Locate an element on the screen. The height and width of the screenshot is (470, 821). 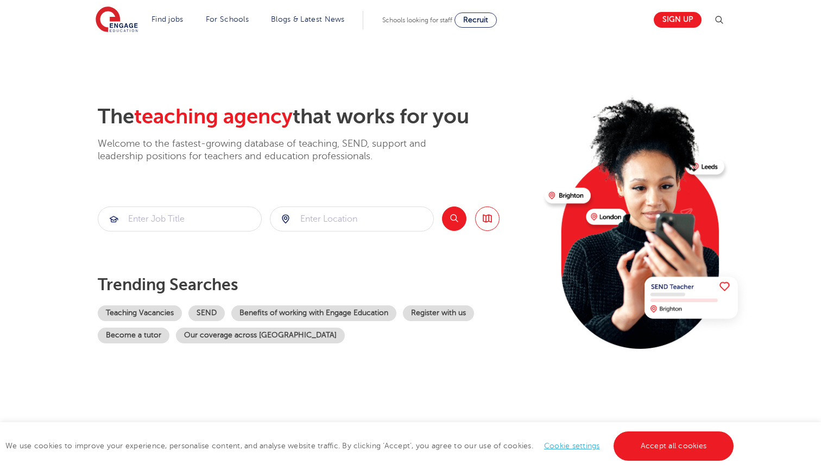
button: Search is located at coordinates (454, 218).